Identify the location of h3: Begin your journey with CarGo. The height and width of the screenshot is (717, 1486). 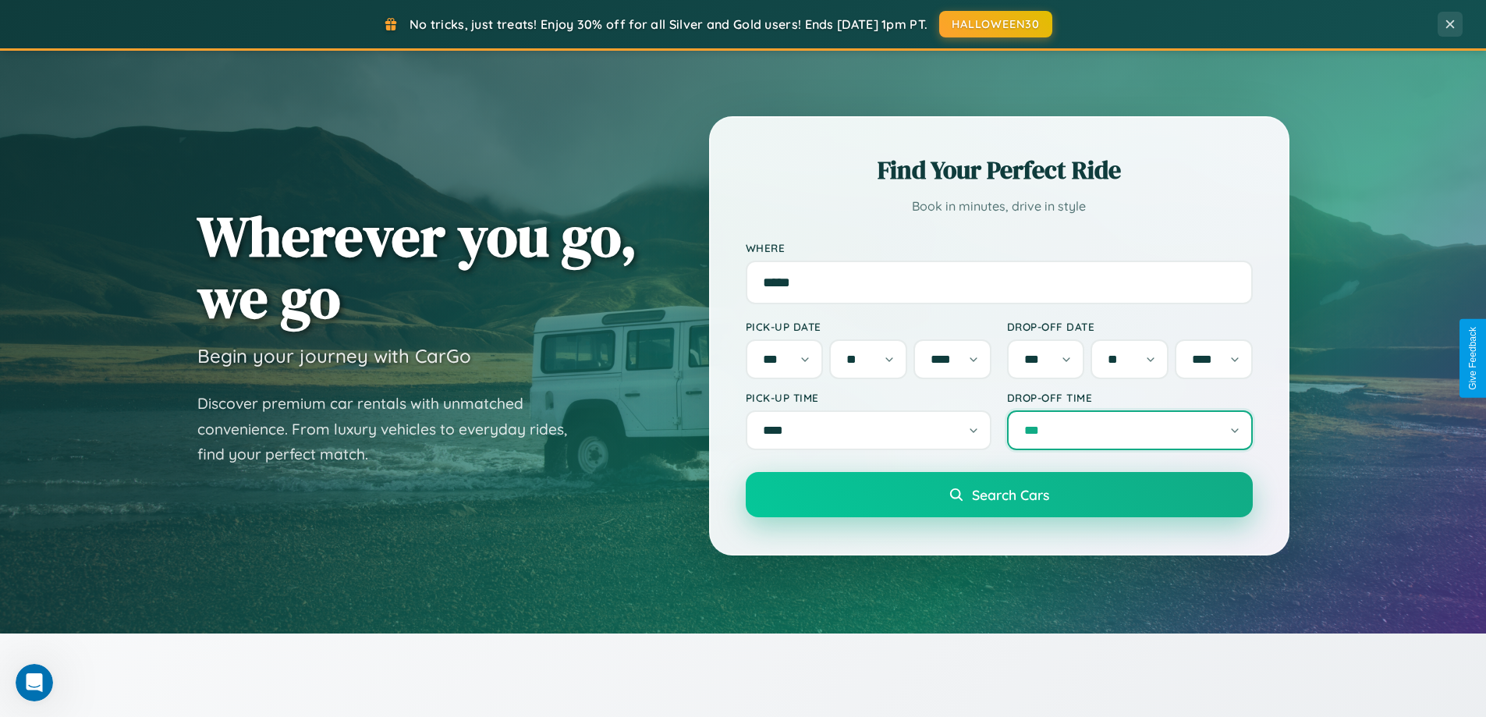
(334, 356).